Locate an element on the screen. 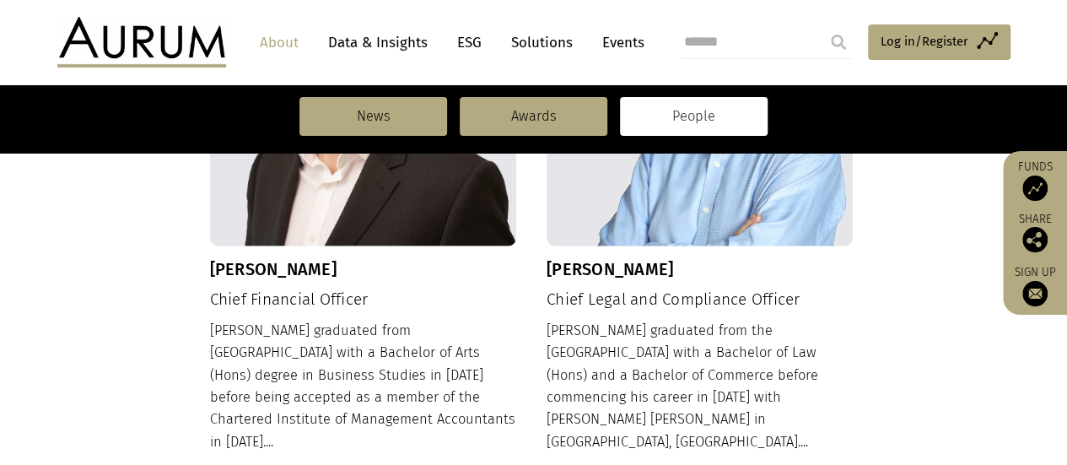  a: Sign up is located at coordinates (1035, 285).